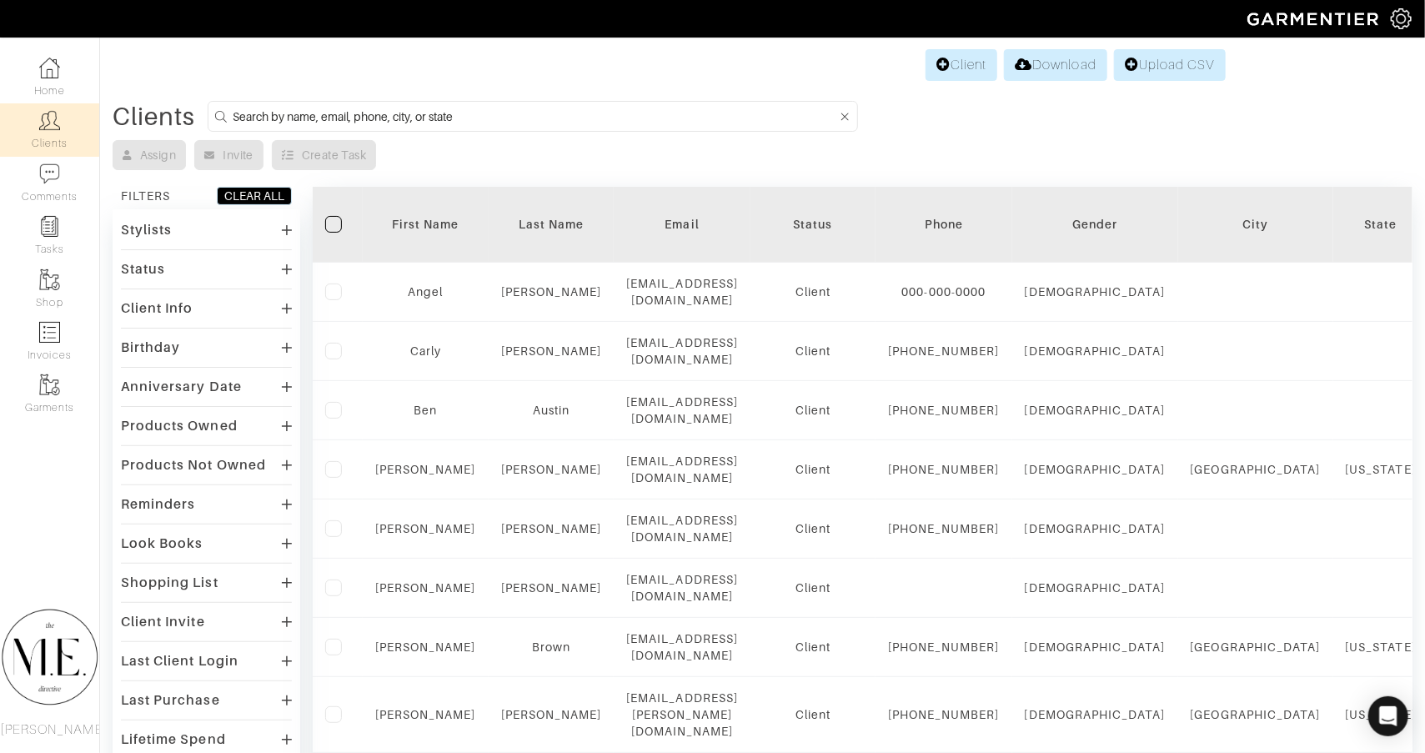 The width and height of the screenshot is (1425, 753). I want to click on div: City, so click(1255, 224).